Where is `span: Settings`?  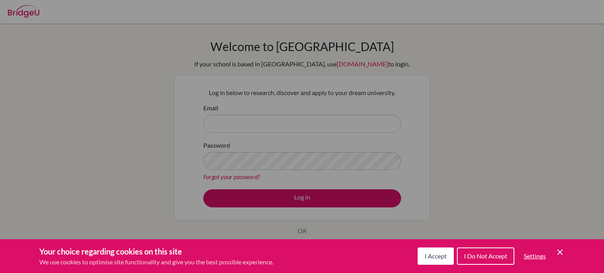 span: Settings is located at coordinates (535, 256).